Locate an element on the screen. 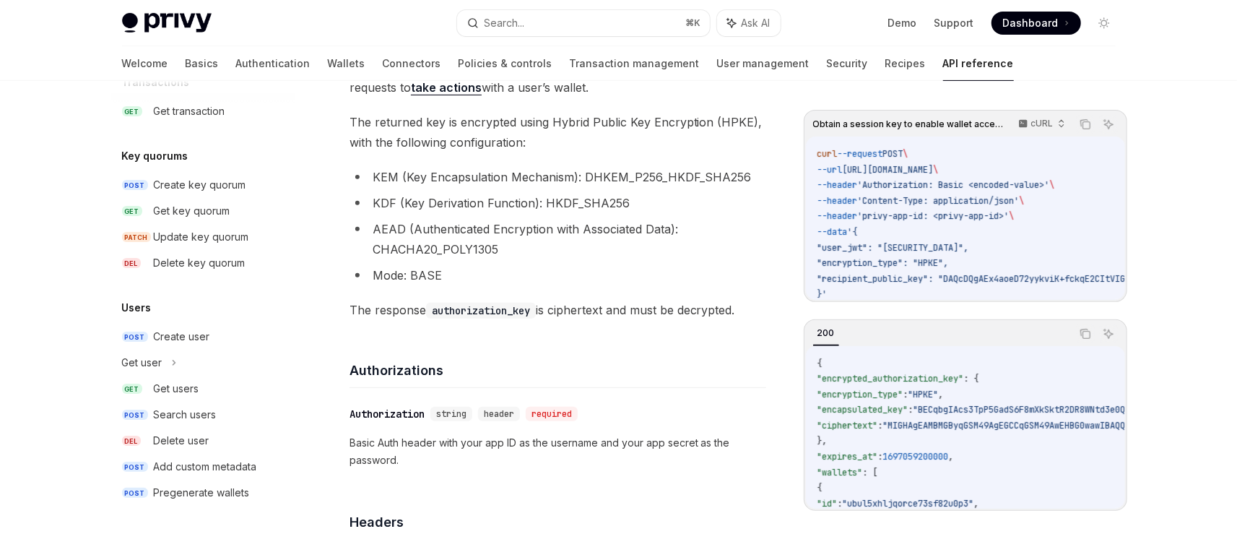 Image resolution: width=1237 pixels, height=534 pixels. div: Search... is located at coordinates (505, 23).